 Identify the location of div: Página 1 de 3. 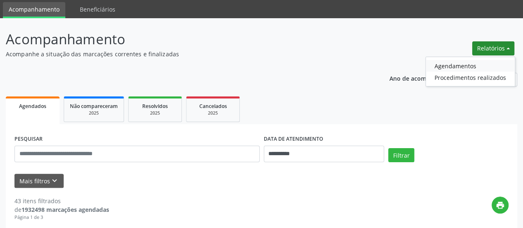
(62, 217).